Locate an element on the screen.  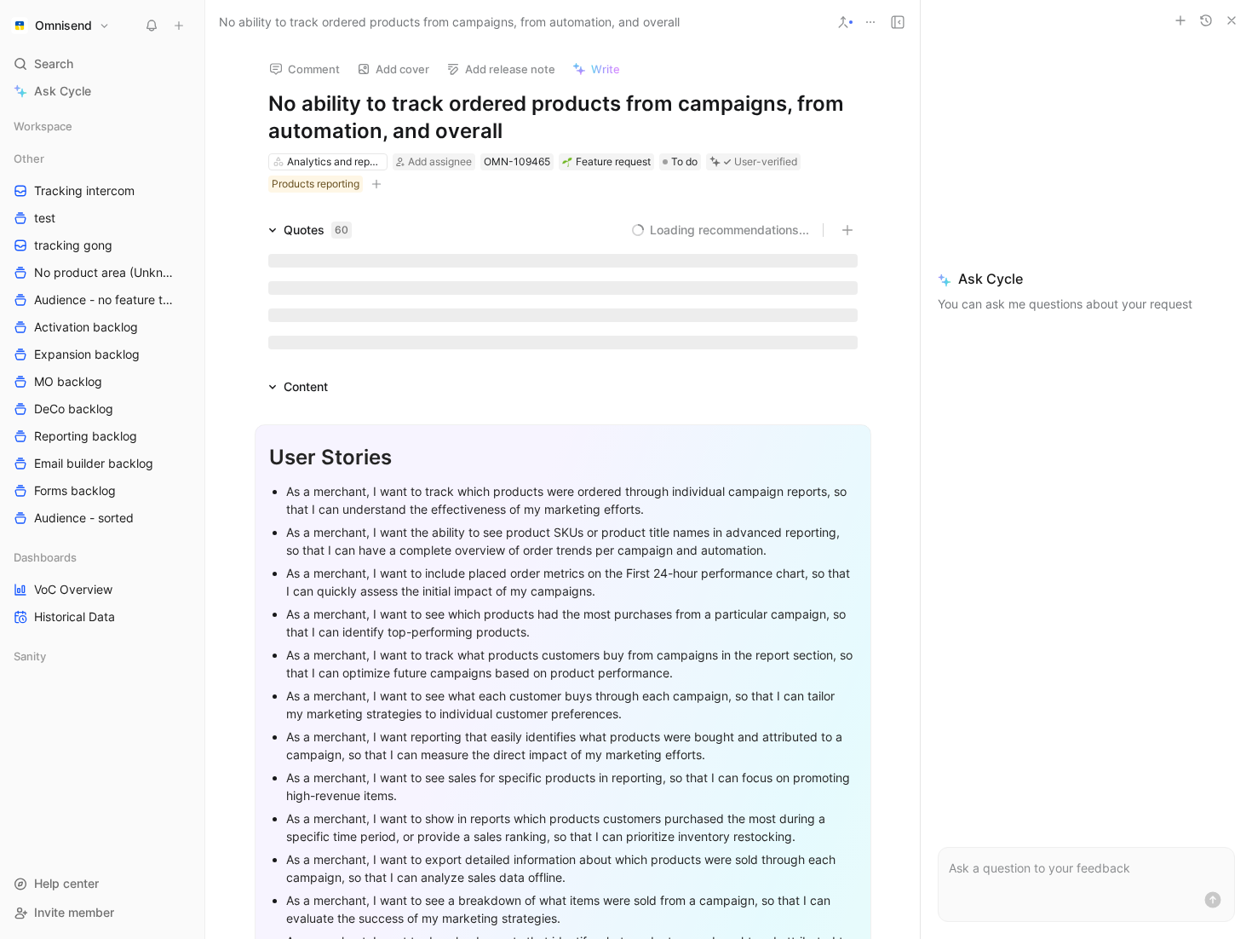
span: Dashboards is located at coordinates (45, 557).